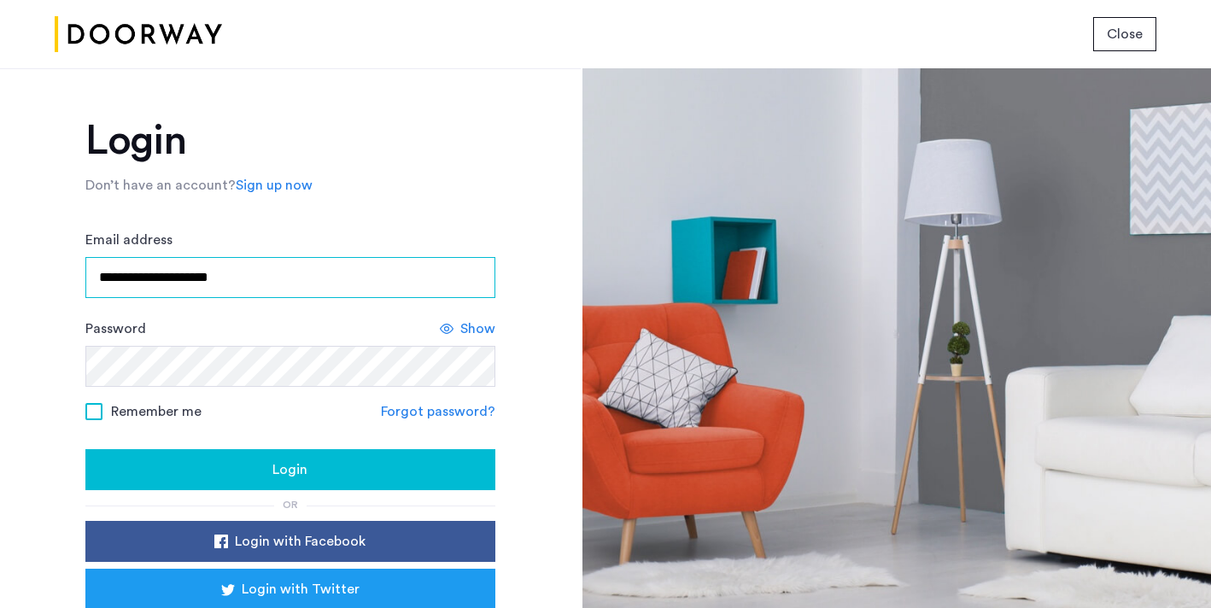  I want to click on label: Email address, so click(129, 240).